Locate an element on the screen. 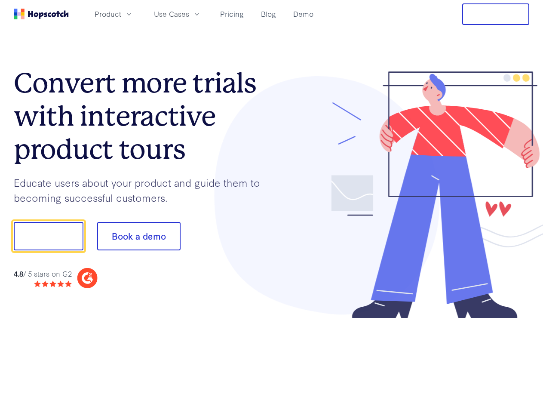 The image size is (543, 413). button: Product is located at coordinates (114, 14).